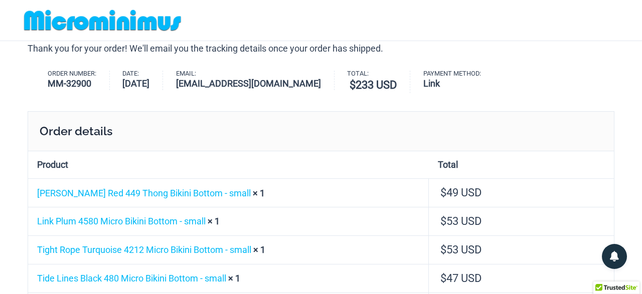  Describe the element at coordinates (373, 85) in the screenshot. I see `bdi: 233 USD` at that location.